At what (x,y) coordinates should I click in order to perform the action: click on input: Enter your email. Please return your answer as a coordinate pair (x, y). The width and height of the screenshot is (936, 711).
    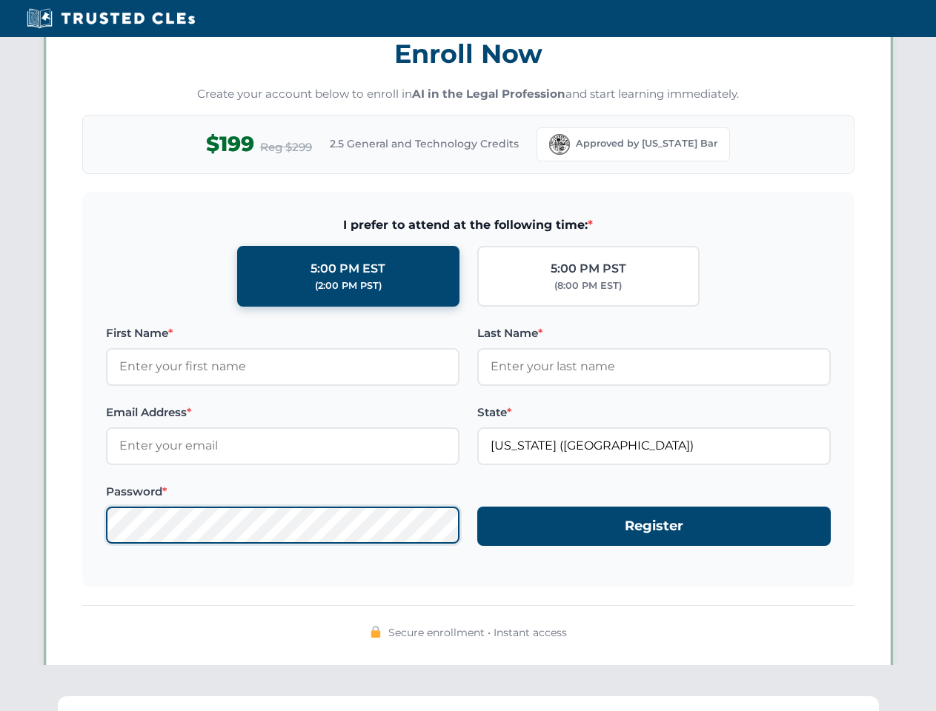
    Looking at the image, I should click on (282, 446).